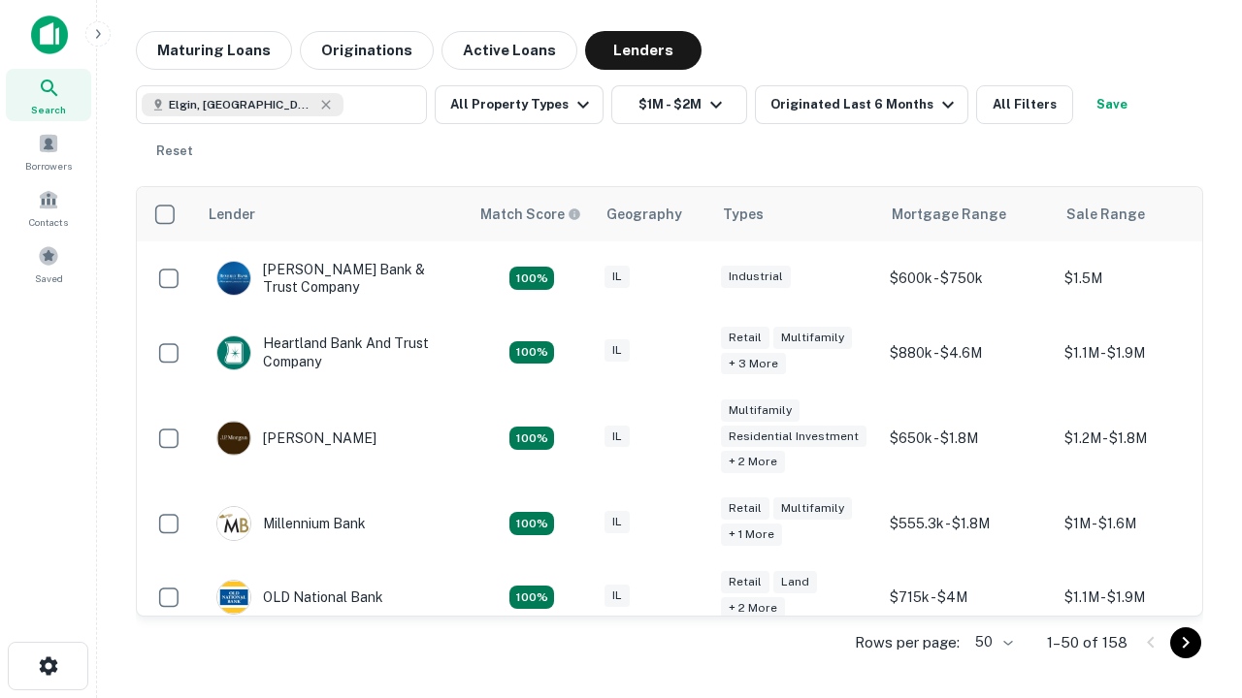 The height and width of the screenshot is (698, 1242). Describe the element at coordinates (175, 151) in the screenshot. I see `button: Reset` at that location.